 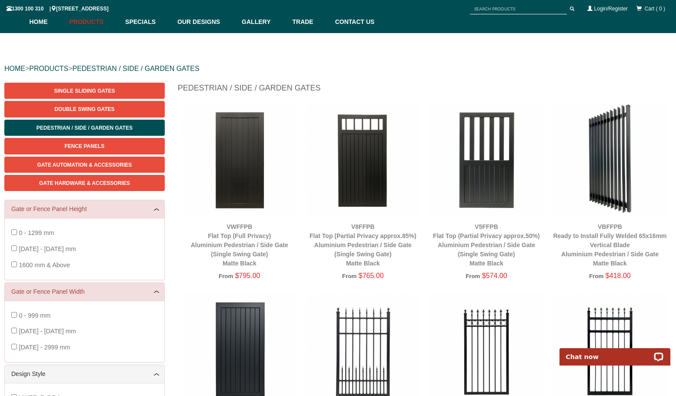 What do you see at coordinates (84, 109) in the screenshot?
I see `a: Double Swing Gates` at bounding box center [84, 109].